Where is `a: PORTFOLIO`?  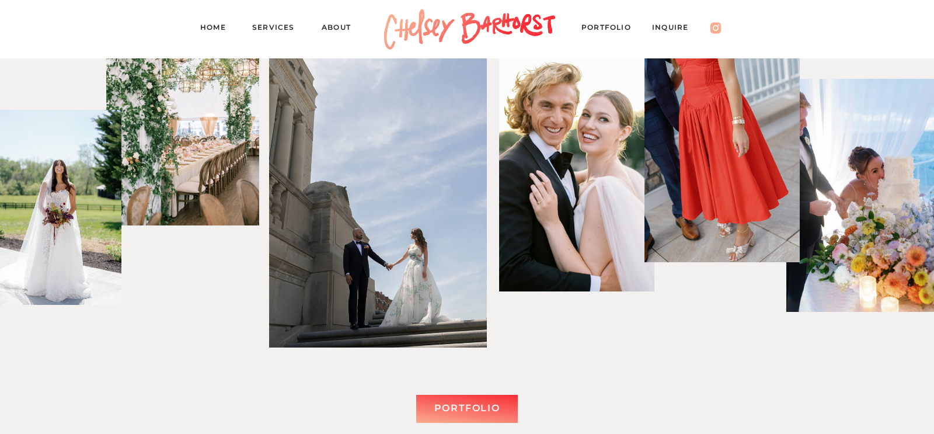
a: PORTFOLIO is located at coordinates (612, 29).